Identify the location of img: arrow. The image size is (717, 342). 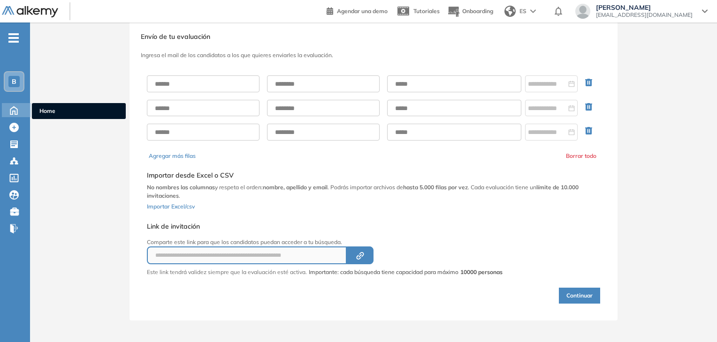
(533, 11).